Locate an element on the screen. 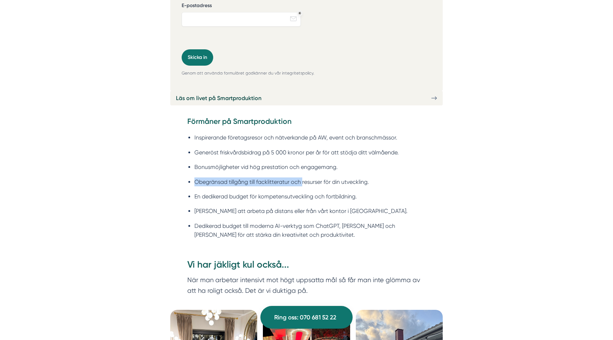  p: Genom att använda formuläret godkänner du vår integritetspolicy. is located at coordinates (306, 73).